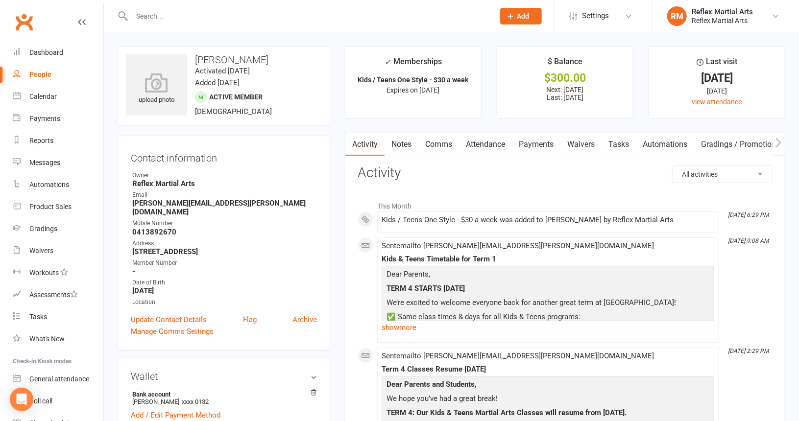 This screenshot has width=799, height=421. I want to click on div: Owner, so click(224, 175).